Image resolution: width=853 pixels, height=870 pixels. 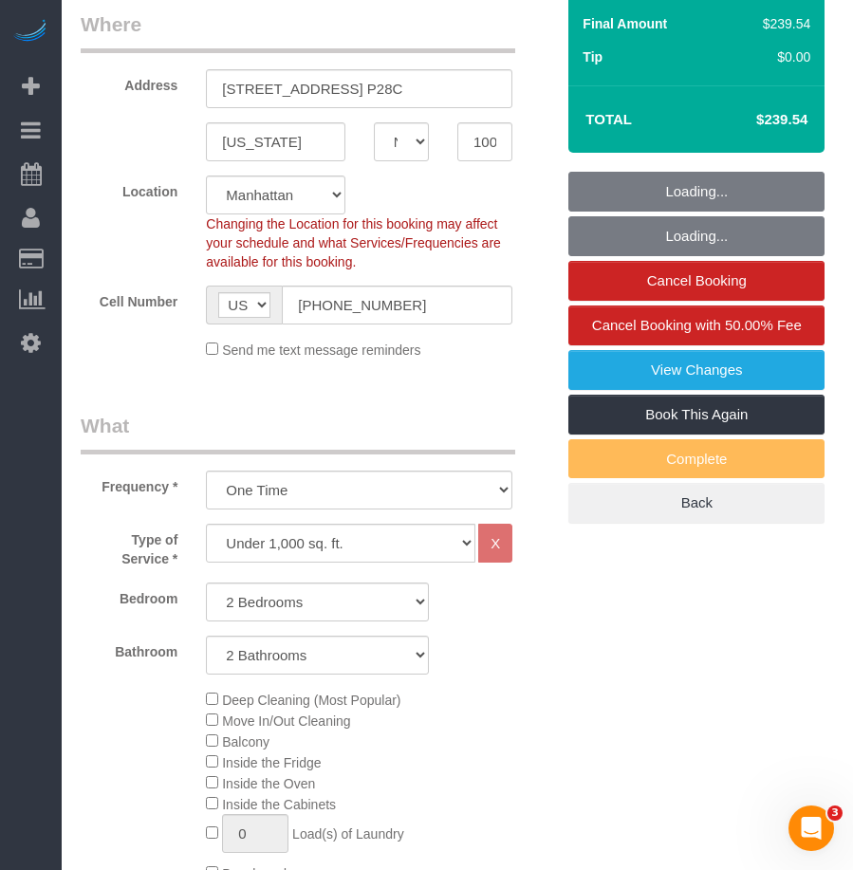 What do you see at coordinates (697, 370) in the screenshot?
I see `a: View Changes` at bounding box center [697, 370].